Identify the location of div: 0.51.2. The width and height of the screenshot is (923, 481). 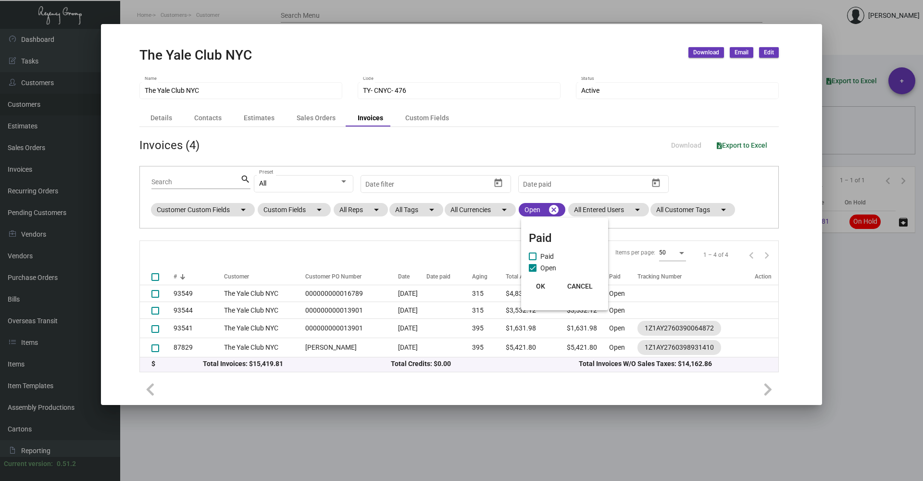
(66, 464).